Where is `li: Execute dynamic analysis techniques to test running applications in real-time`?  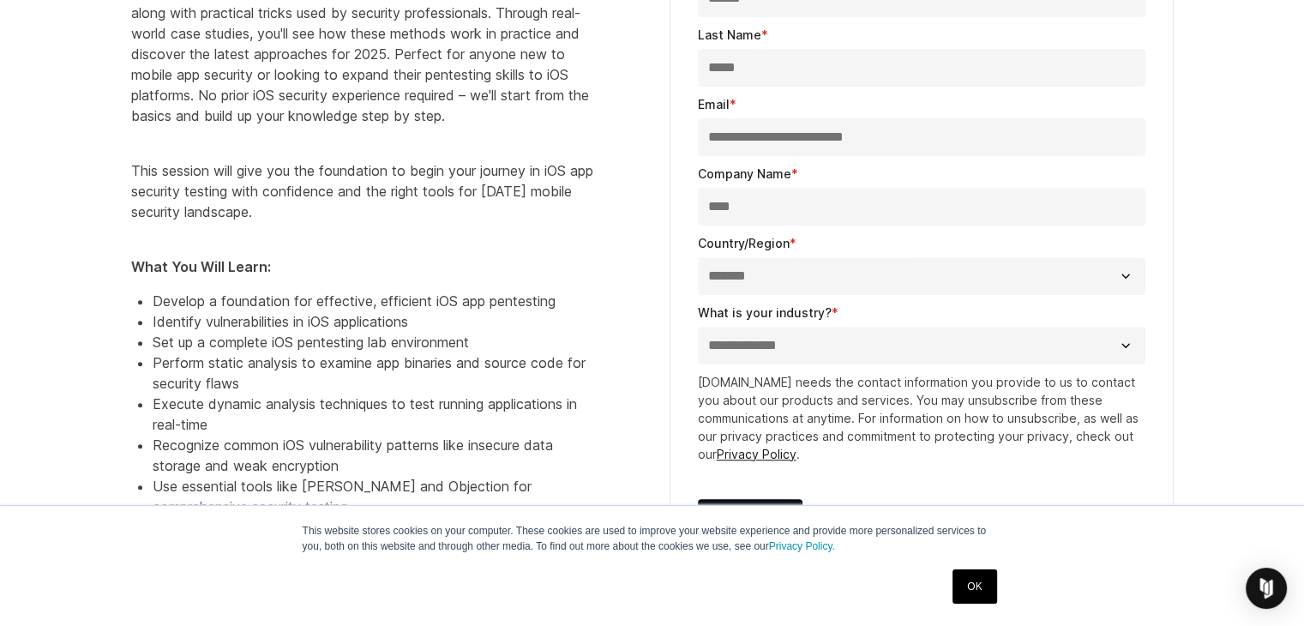 li: Execute dynamic analysis techniques to test running applications in real-time is located at coordinates (373, 414).